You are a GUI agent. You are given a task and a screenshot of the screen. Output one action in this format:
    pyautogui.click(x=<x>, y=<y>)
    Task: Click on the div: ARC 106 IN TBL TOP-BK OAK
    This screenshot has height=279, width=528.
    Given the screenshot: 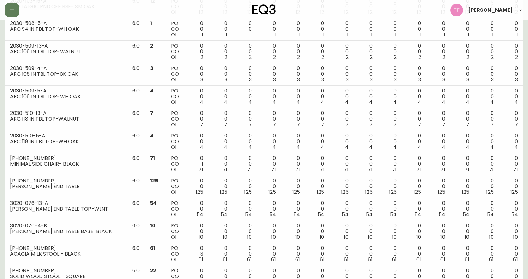 What is the action you would take?
    pyautogui.click(x=66, y=74)
    